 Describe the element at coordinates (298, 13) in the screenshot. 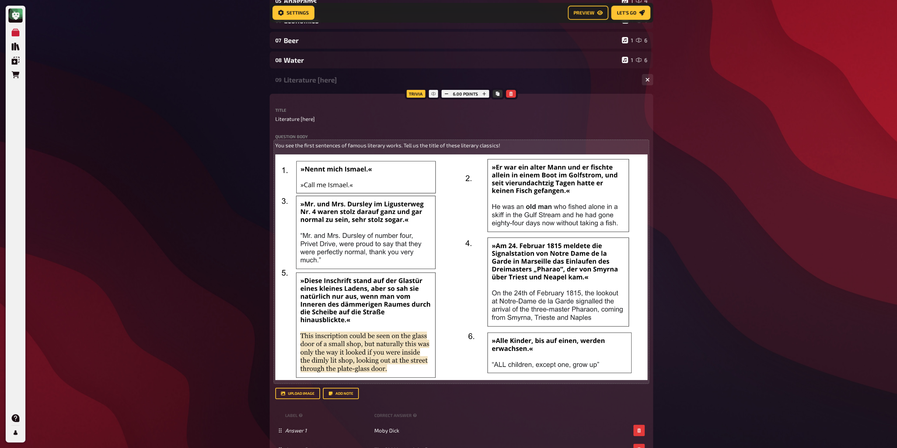

I see `span: Settings` at that location.